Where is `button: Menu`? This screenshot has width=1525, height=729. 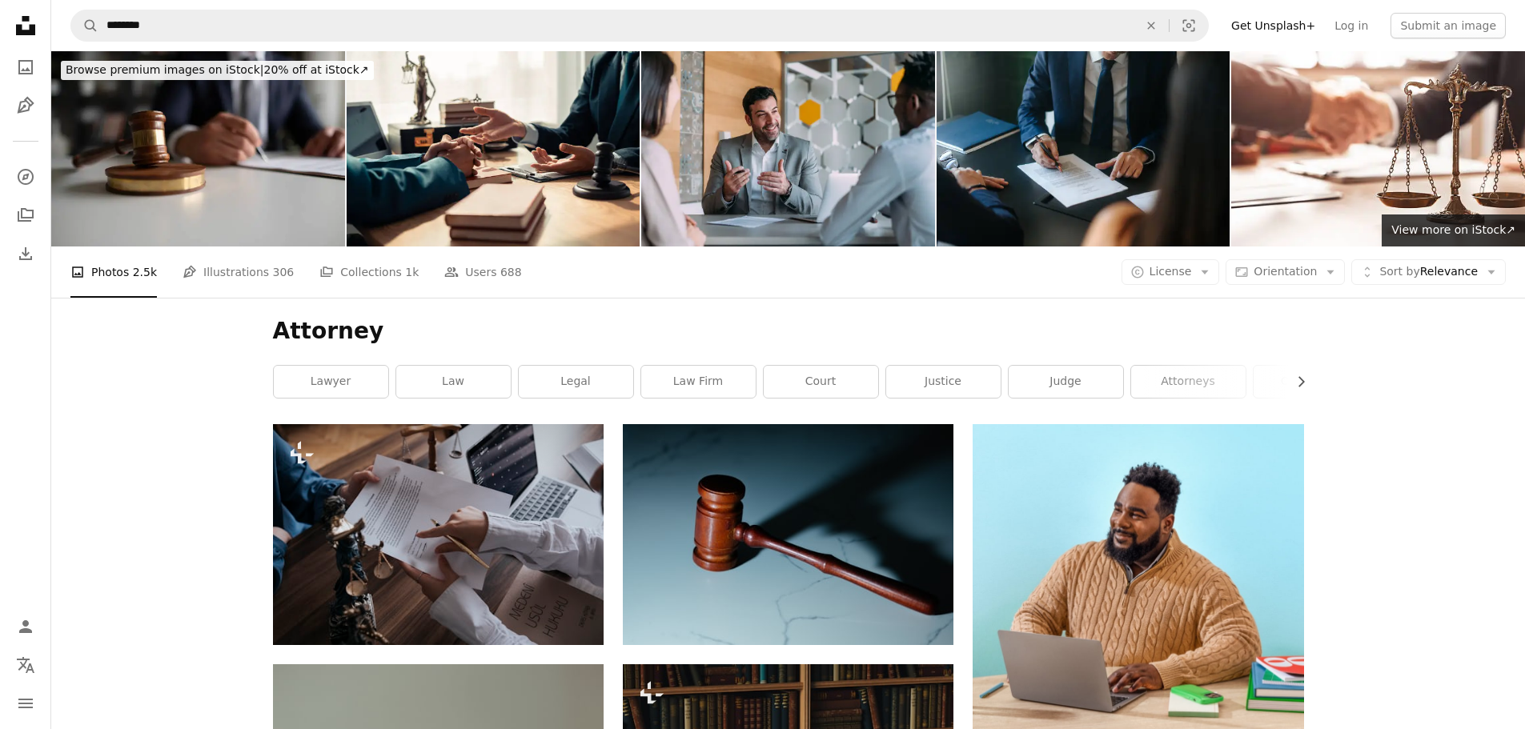
button: Menu is located at coordinates (26, 704).